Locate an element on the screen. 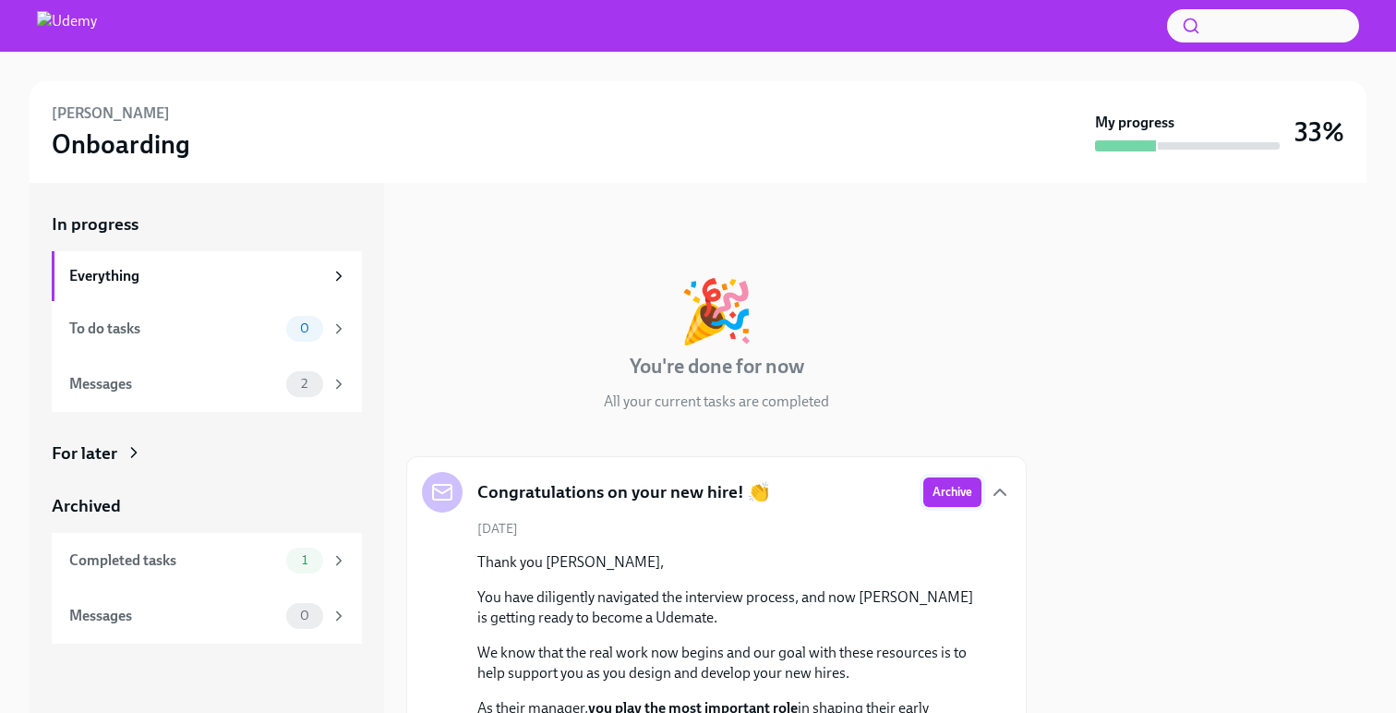  a: Completed tasks1 is located at coordinates (207, 561).